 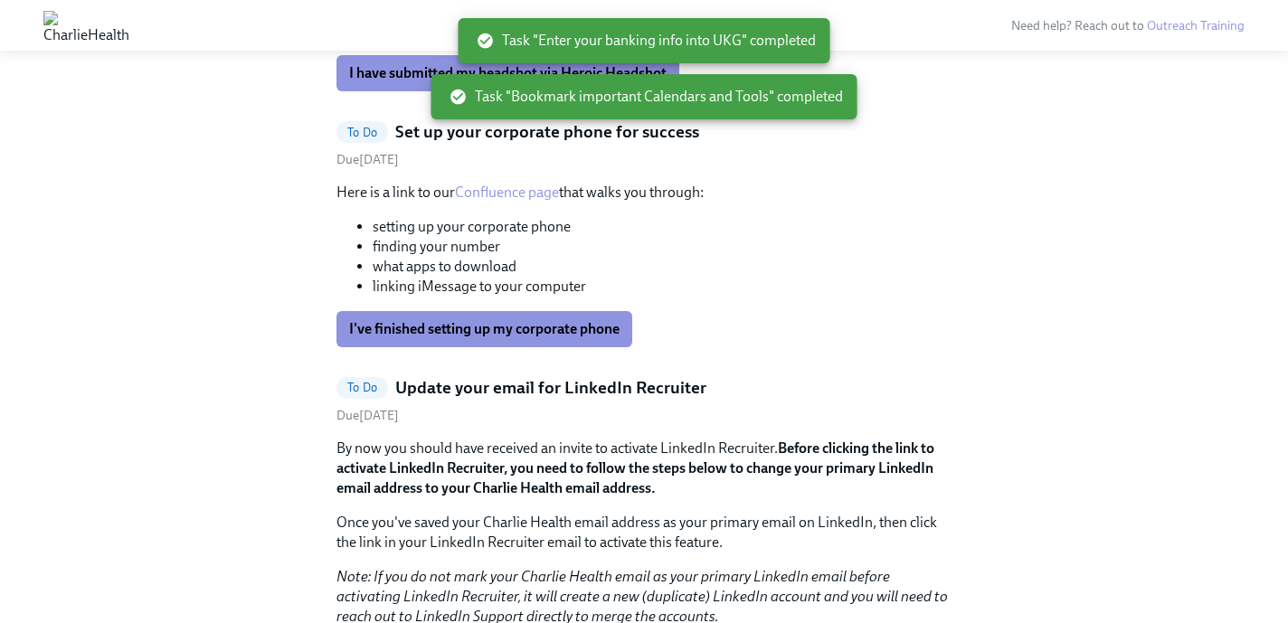 What do you see at coordinates (662, 287) in the screenshot?
I see `li: linking iMessage to your computer` at bounding box center [662, 287].